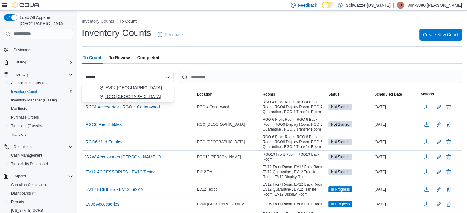 The width and height of the screenshot is (467, 213). What do you see at coordinates (102, 204) in the screenshot?
I see `button: Ev06 Accessories` at bounding box center [102, 204].